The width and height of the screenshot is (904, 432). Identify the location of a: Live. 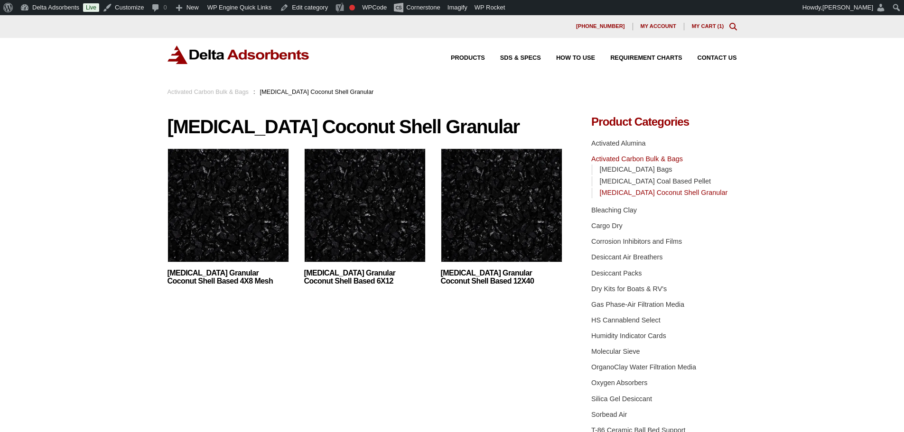
(91, 8).